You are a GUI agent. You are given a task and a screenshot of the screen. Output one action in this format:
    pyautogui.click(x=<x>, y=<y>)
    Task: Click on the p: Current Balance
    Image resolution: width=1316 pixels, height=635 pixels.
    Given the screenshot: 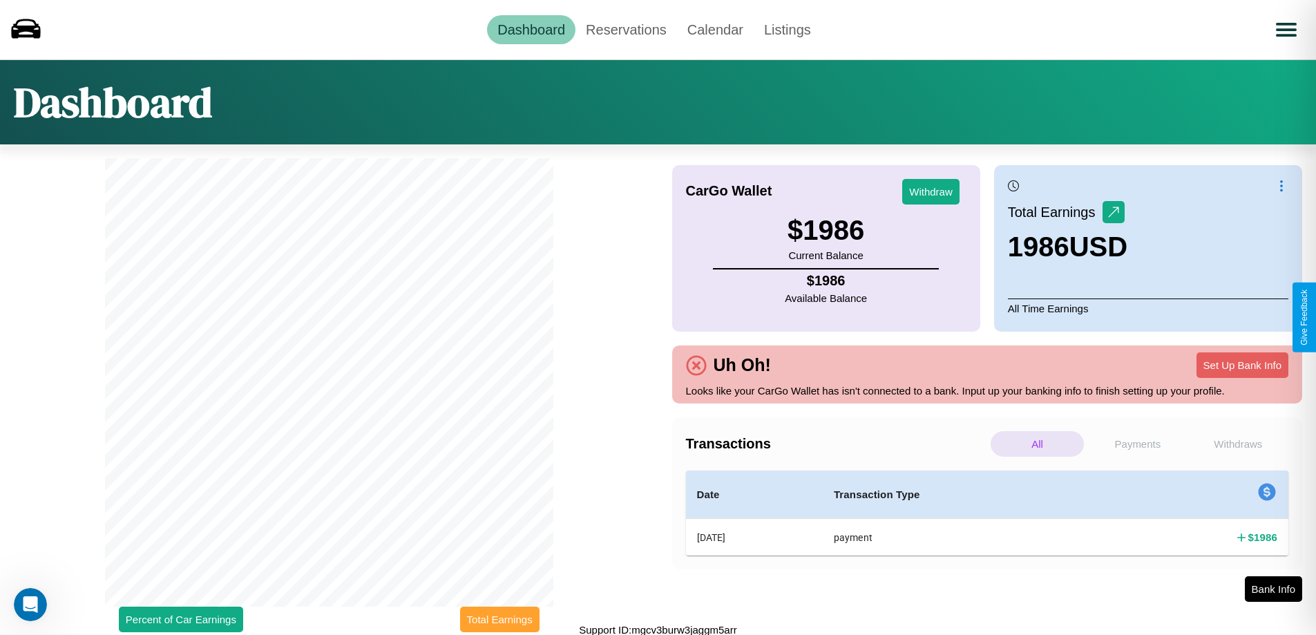 What is the action you would take?
    pyautogui.click(x=826, y=255)
    